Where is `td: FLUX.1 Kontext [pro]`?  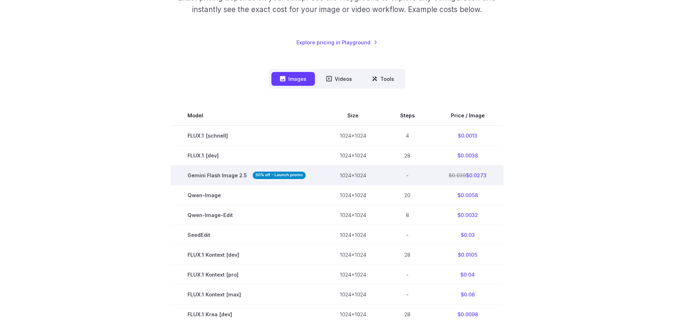 td: FLUX.1 Kontext [pro] is located at coordinates (247, 274).